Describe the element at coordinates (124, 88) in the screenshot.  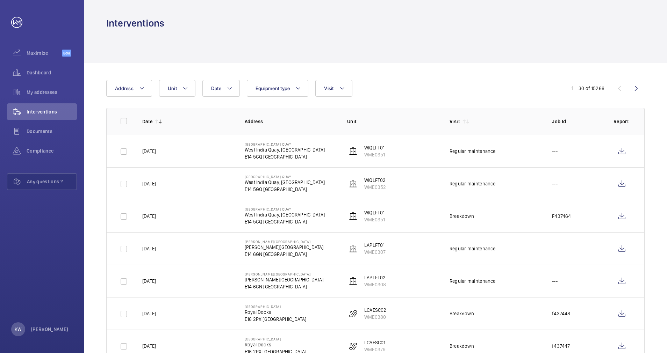
I see `span: Address` at that location.